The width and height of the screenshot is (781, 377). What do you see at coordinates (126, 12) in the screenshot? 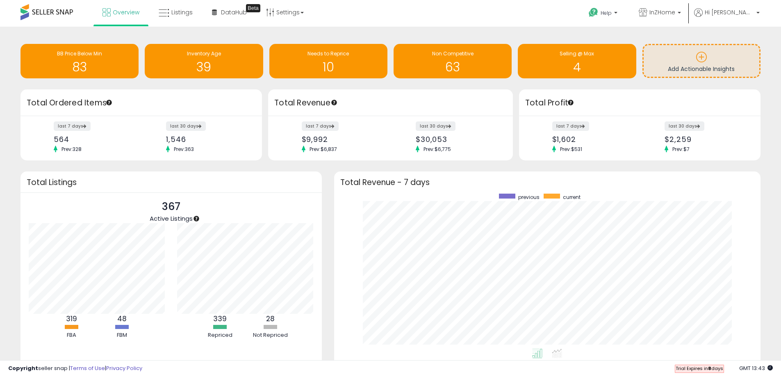
I see `span: Overview` at bounding box center [126, 12].